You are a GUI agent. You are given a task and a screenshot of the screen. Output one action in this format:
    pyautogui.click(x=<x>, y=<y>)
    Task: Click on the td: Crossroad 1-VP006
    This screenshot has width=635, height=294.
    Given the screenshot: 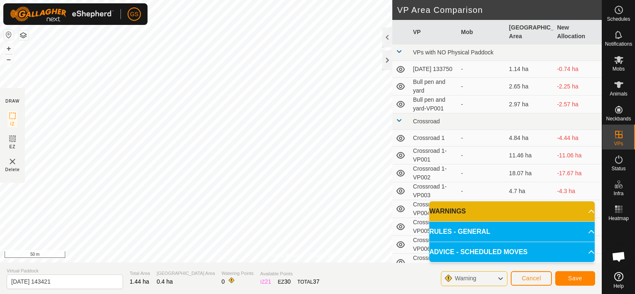 What is the action you would take?
    pyautogui.click(x=434, y=245)
    